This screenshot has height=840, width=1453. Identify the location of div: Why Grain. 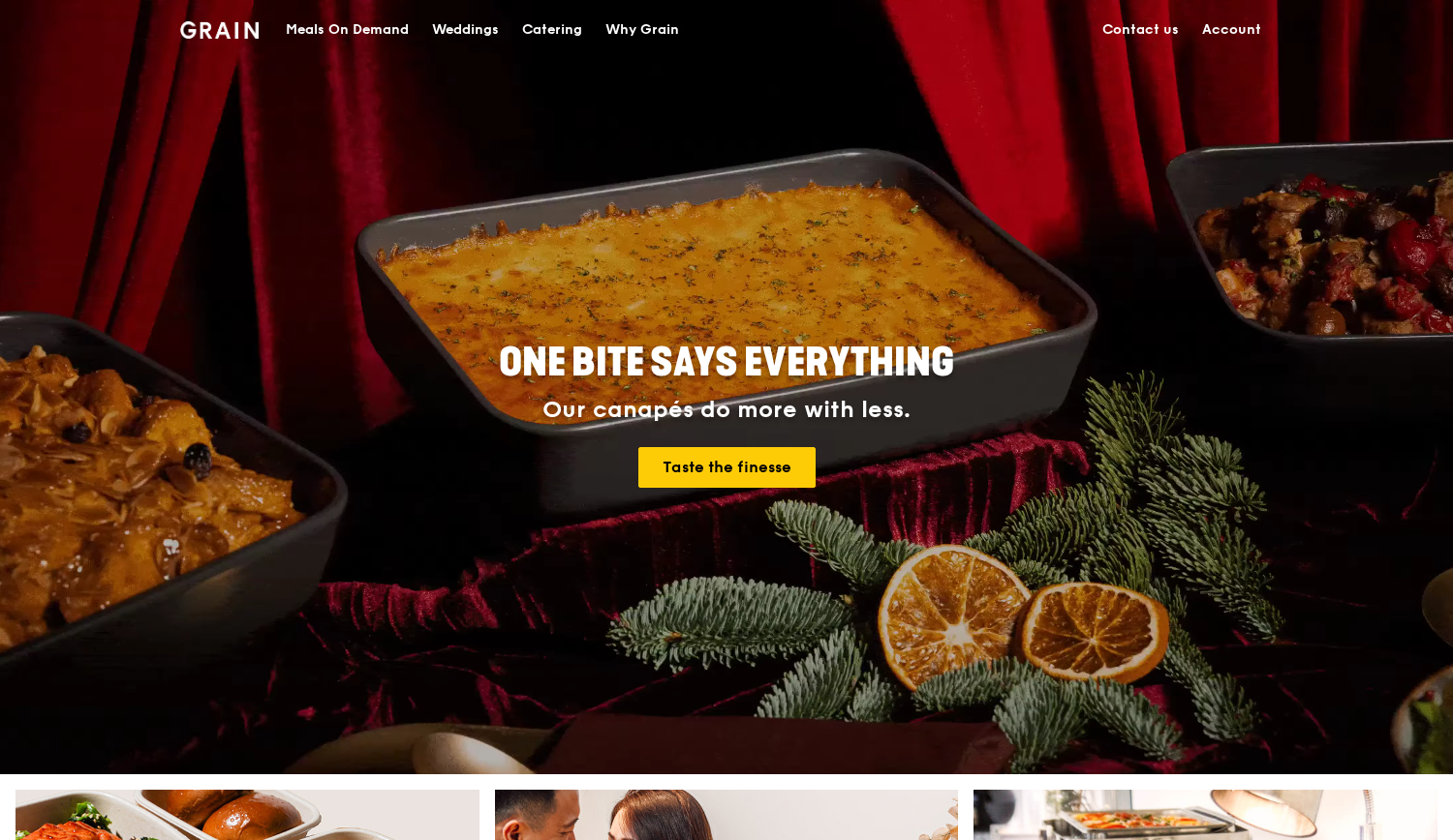
(642, 30).